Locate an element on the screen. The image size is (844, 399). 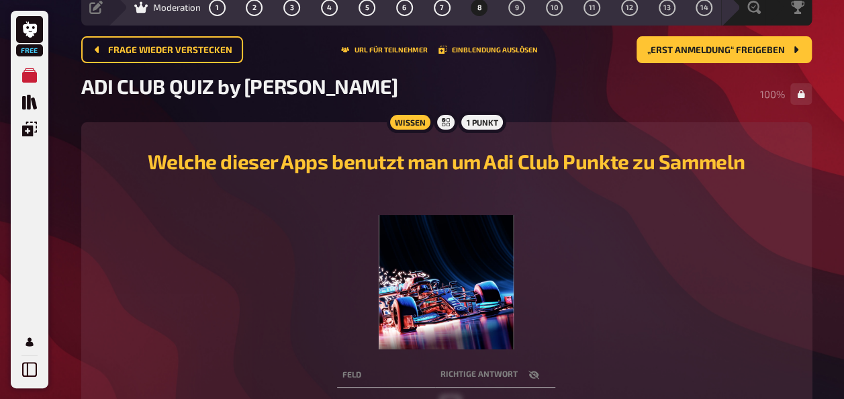
div: 1 Punkt is located at coordinates (481, 122).